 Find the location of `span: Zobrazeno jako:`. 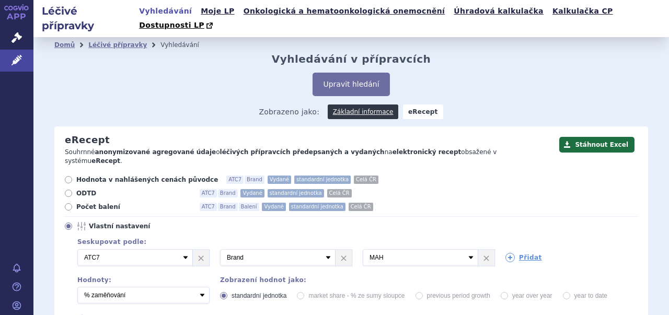

span: Zobrazeno jako: is located at coordinates (289, 112).